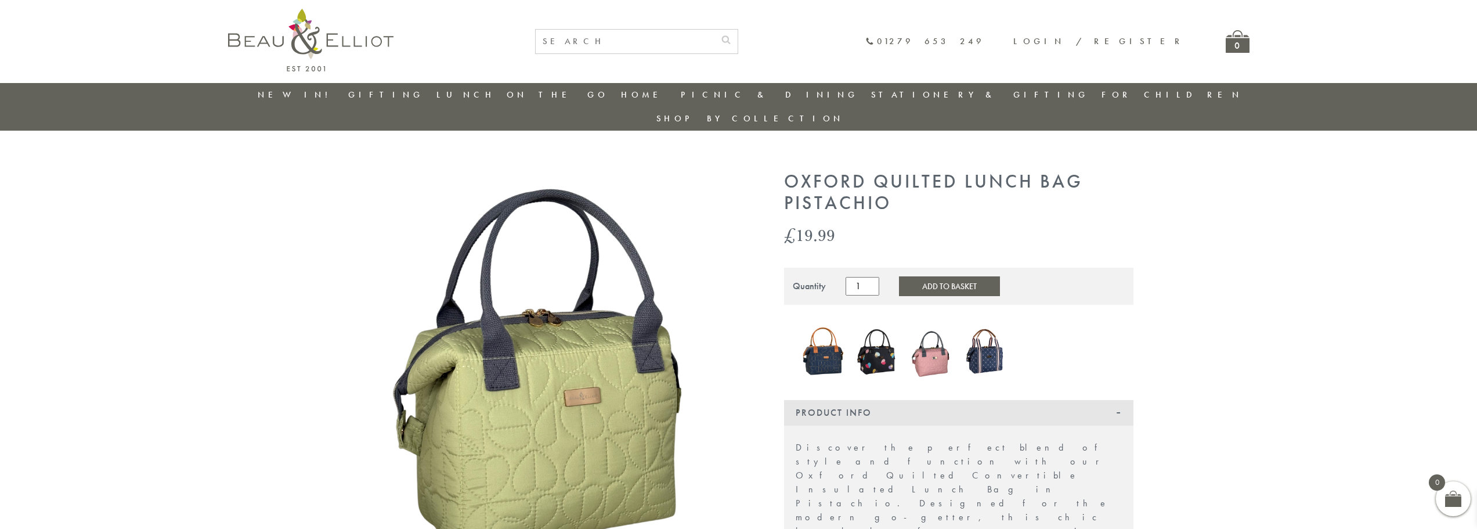 The height and width of the screenshot is (529, 1477). Describe the element at coordinates (750, 118) in the screenshot. I see `a: Shop by collection` at that location.